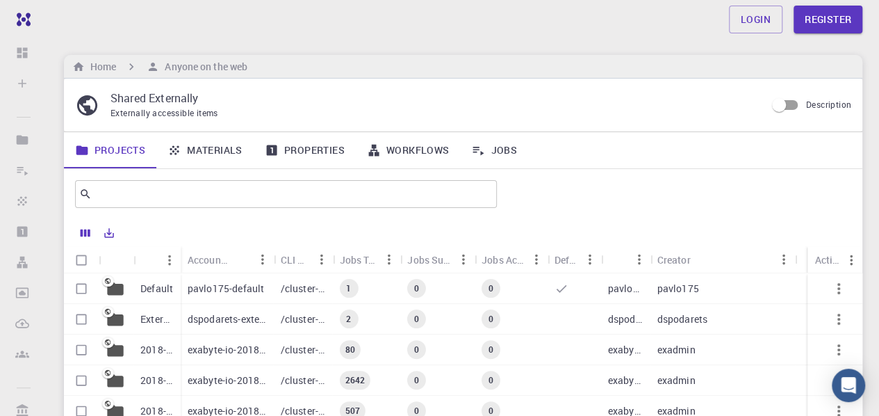 The height and width of the screenshot is (416, 879). I want to click on div: Icon, so click(116, 259).